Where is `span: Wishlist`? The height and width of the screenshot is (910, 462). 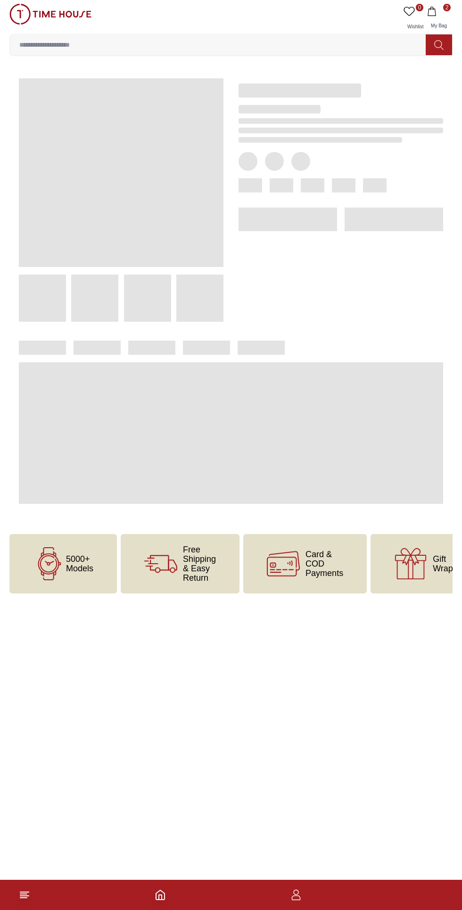
span: Wishlist is located at coordinates (416, 26).